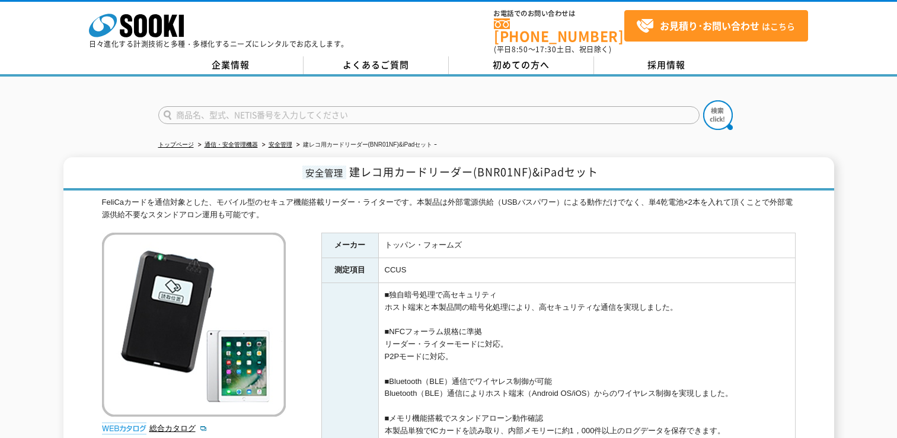 The image size is (897, 438). What do you see at coordinates (520, 49) in the screenshot?
I see `span: 8:50` at bounding box center [520, 49].